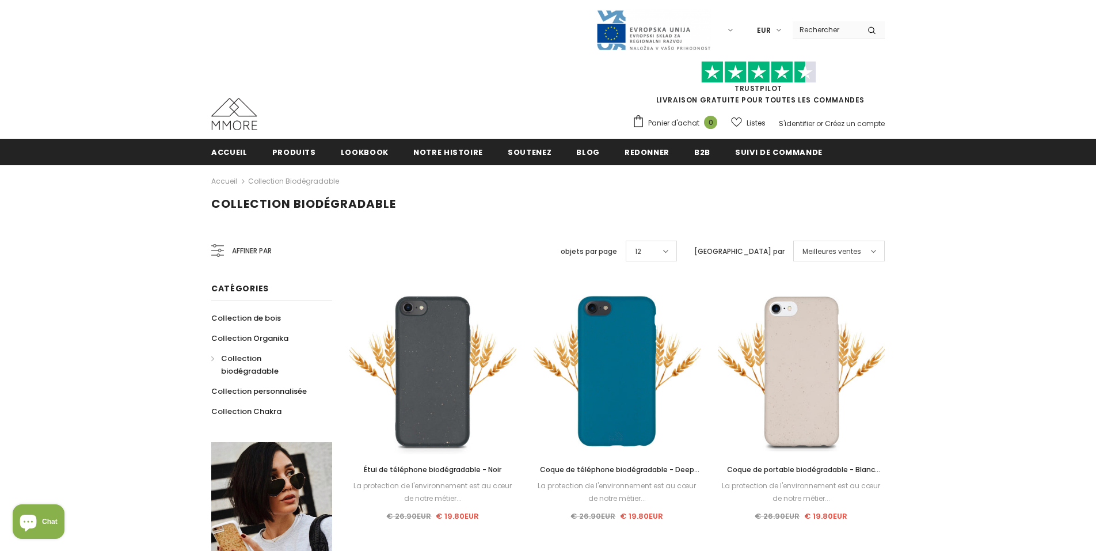  What do you see at coordinates (448, 151) in the screenshot?
I see `a: Notre histoire` at bounding box center [448, 151].